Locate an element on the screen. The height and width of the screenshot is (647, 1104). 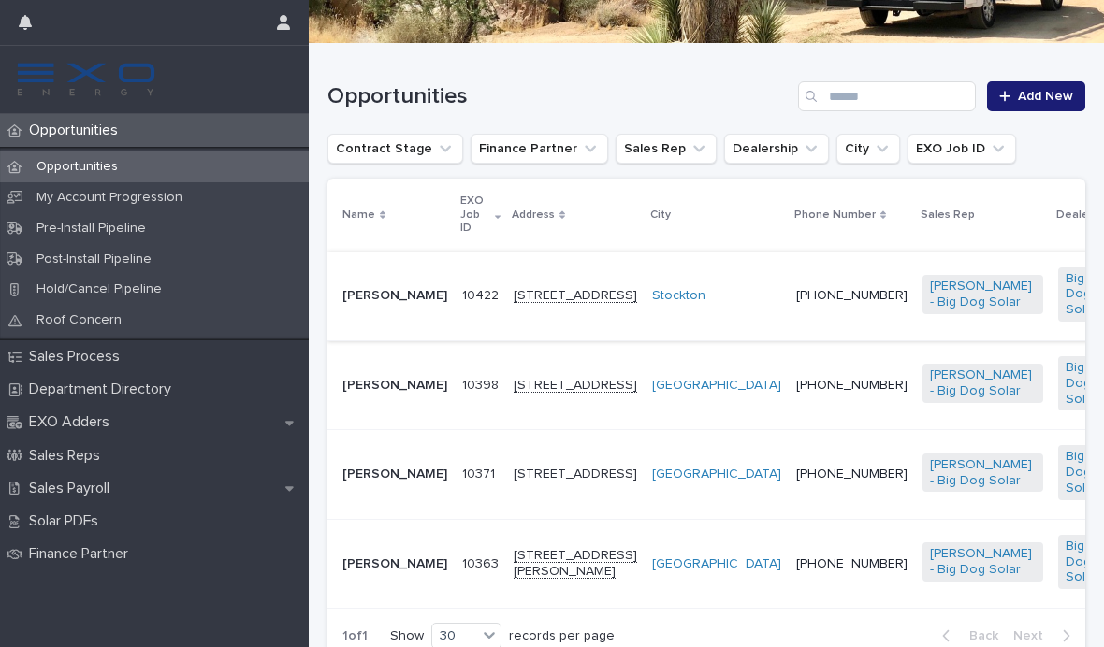
p: 10363 is located at coordinates (482, 562).